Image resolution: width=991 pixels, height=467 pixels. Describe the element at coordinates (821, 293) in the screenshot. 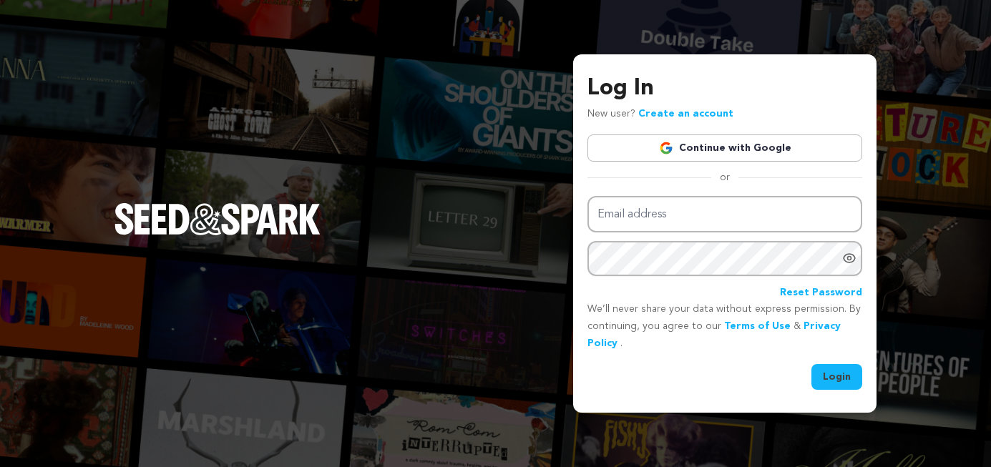

I see `a: Reset Password` at that location.